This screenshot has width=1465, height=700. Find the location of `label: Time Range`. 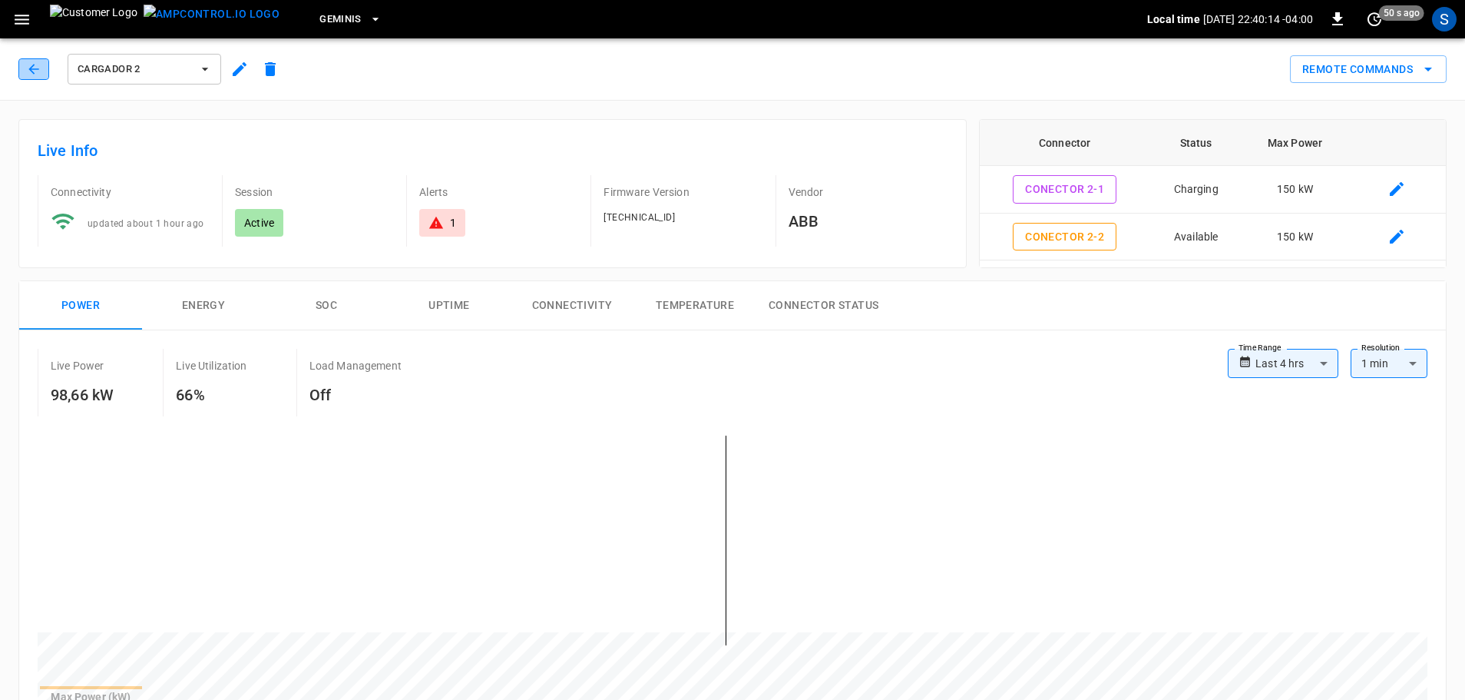

label: Time Range is located at coordinates (1260, 348).